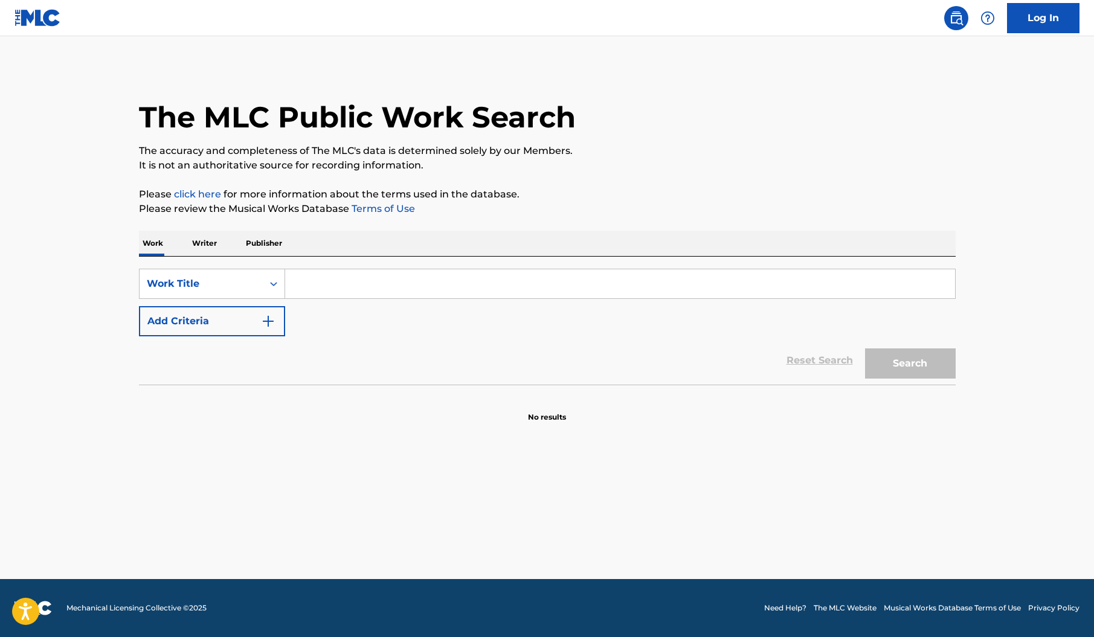 The width and height of the screenshot is (1094, 637). Describe the element at coordinates (547, 410) in the screenshot. I see `p: No results` at that location.